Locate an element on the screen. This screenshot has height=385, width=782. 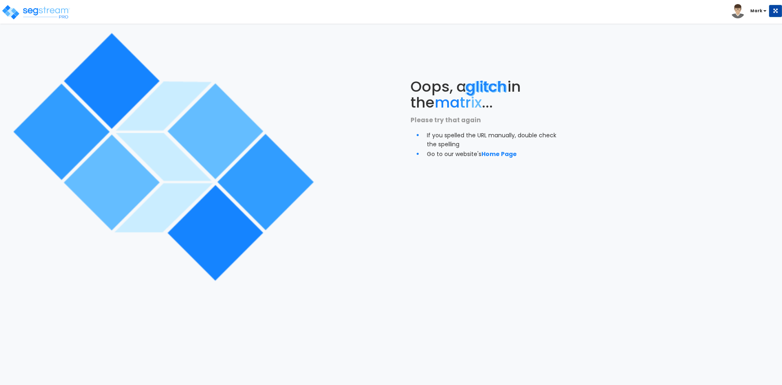
span: ix is located at coordinates (476, 102).